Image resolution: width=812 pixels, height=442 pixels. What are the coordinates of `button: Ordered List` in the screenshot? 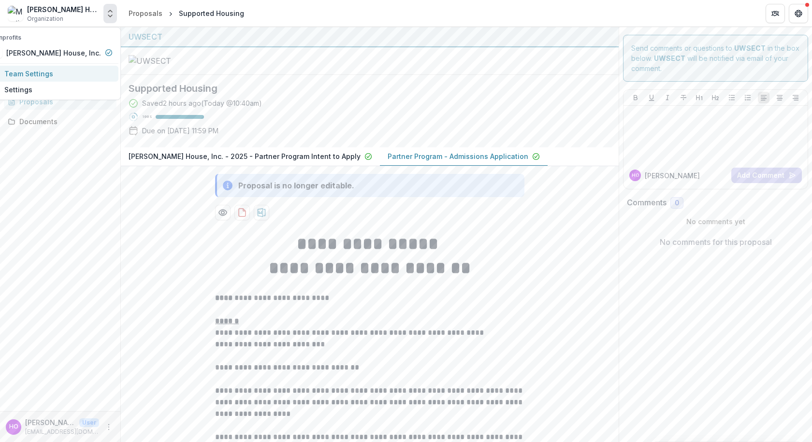 It's located at (747, 98).